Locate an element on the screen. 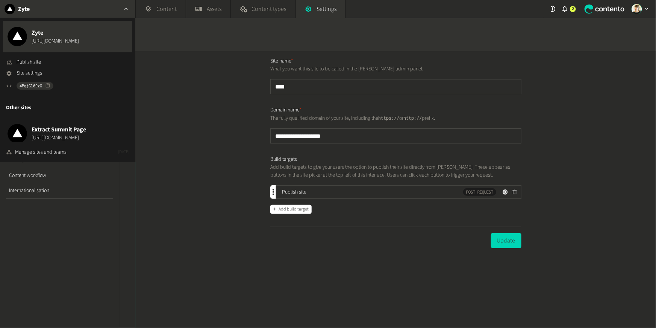 This screenshot has height=328, width=656. span: Site settings is located at coordinates (29, 73).